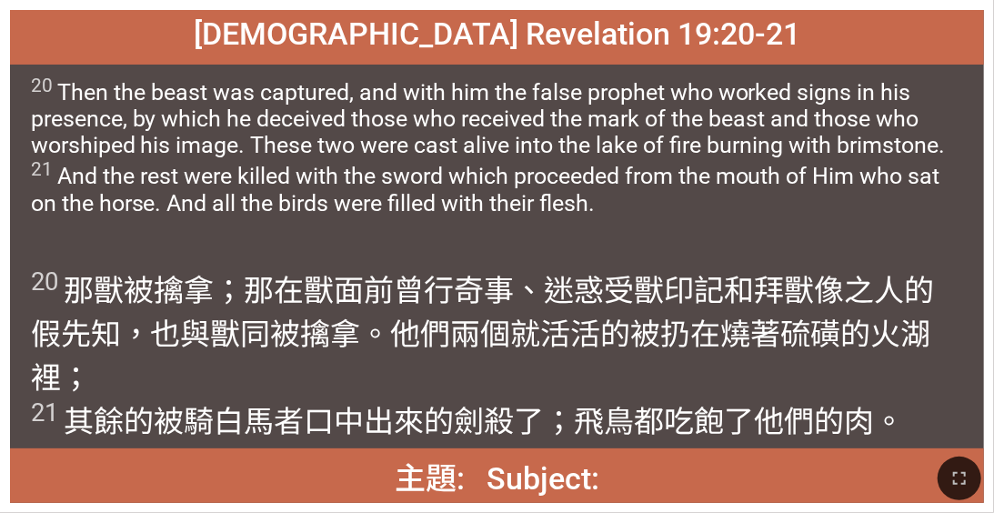 This screenshot has width=994, height=513. I want to click on wg3326: 獸同被擒拿。他們兩個, so click(481, 377).